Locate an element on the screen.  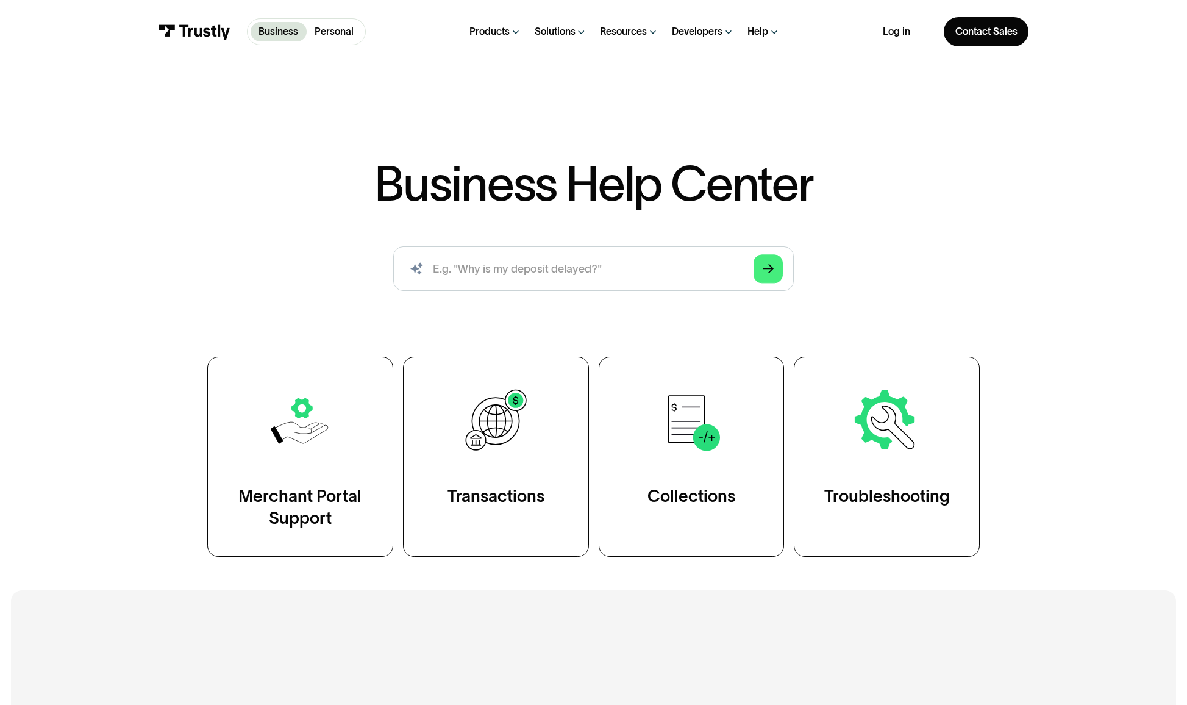
p: Personal is located at coordinates (334, 32).